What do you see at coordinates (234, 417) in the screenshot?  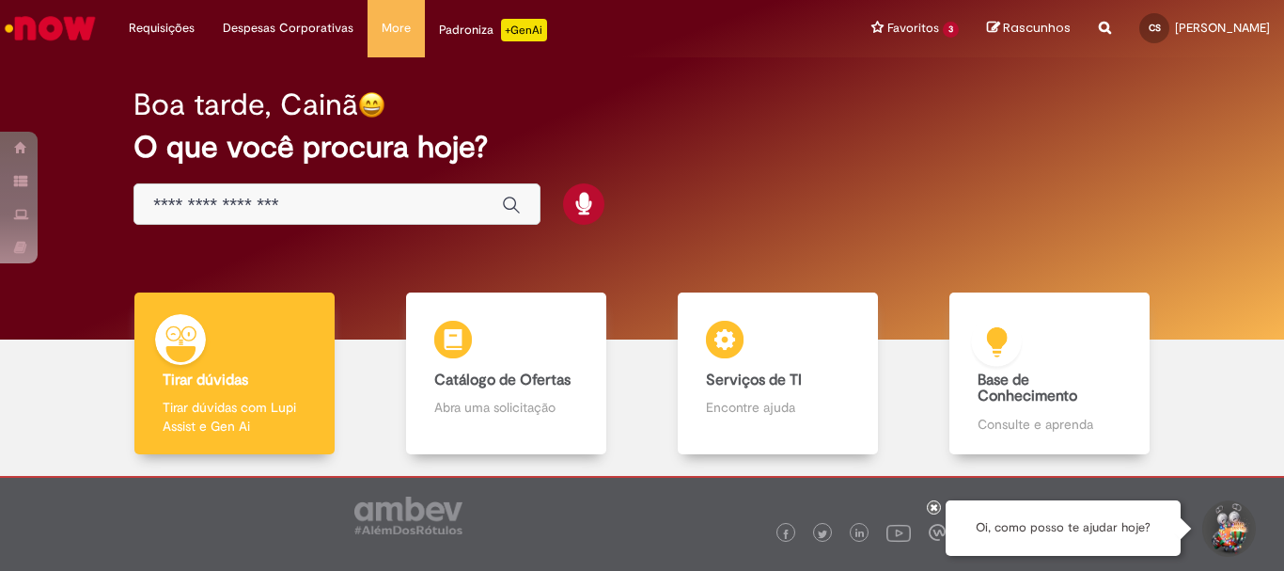 I see `p: Tirar dúvidas com Lupi Assist e Gen Ai` at bounding box center [234, 417].